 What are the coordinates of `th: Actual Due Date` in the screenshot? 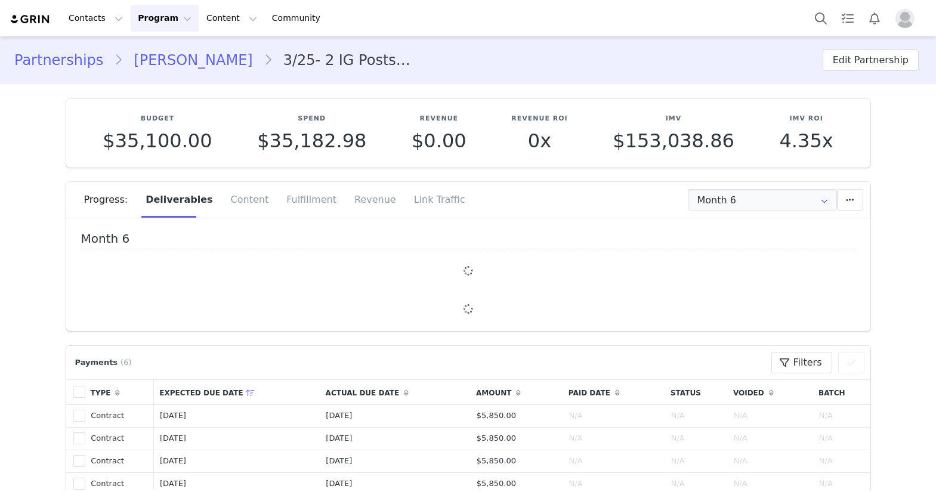 It's located at (396, 392).